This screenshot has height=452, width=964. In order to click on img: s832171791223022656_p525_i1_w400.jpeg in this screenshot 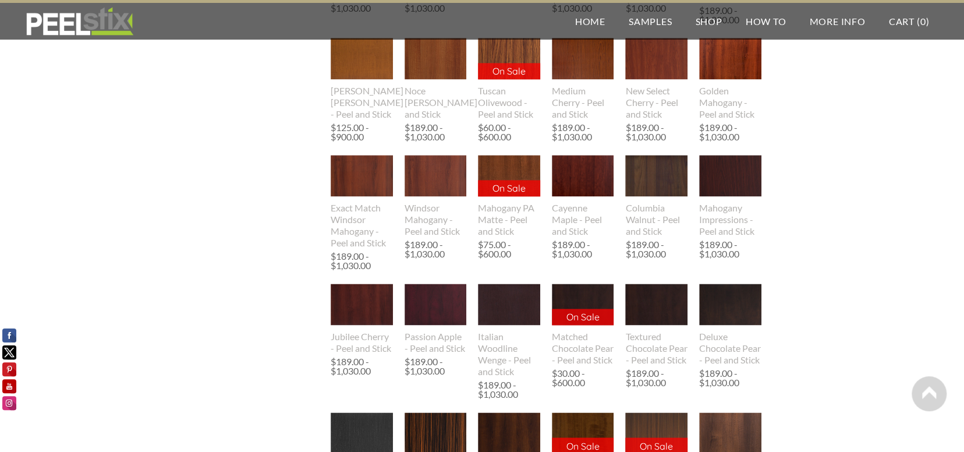, I will do `click(730, 175)`.